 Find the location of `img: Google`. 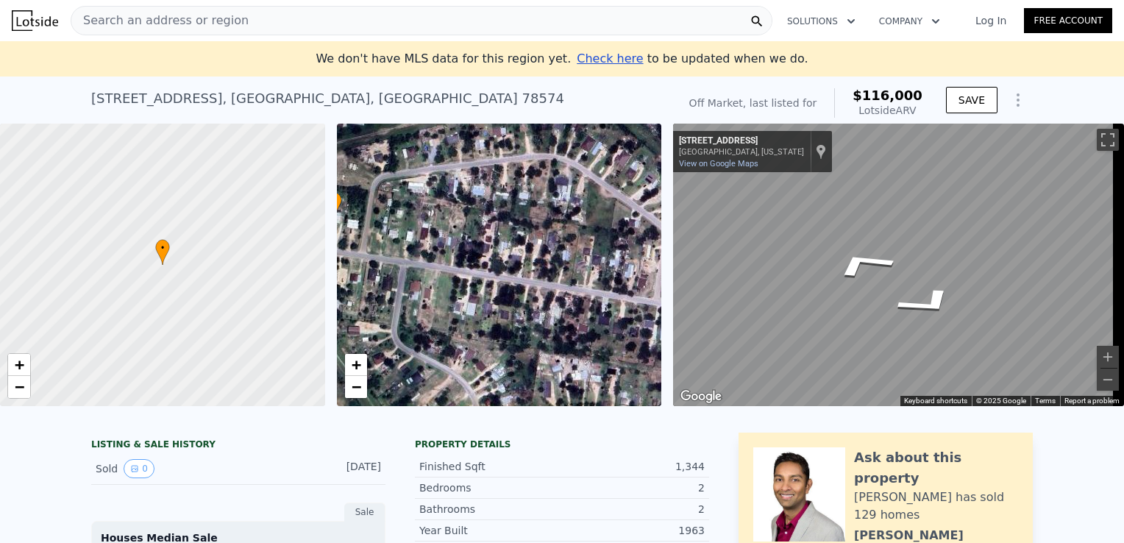

img: Google is located at coordinates (701, 397).